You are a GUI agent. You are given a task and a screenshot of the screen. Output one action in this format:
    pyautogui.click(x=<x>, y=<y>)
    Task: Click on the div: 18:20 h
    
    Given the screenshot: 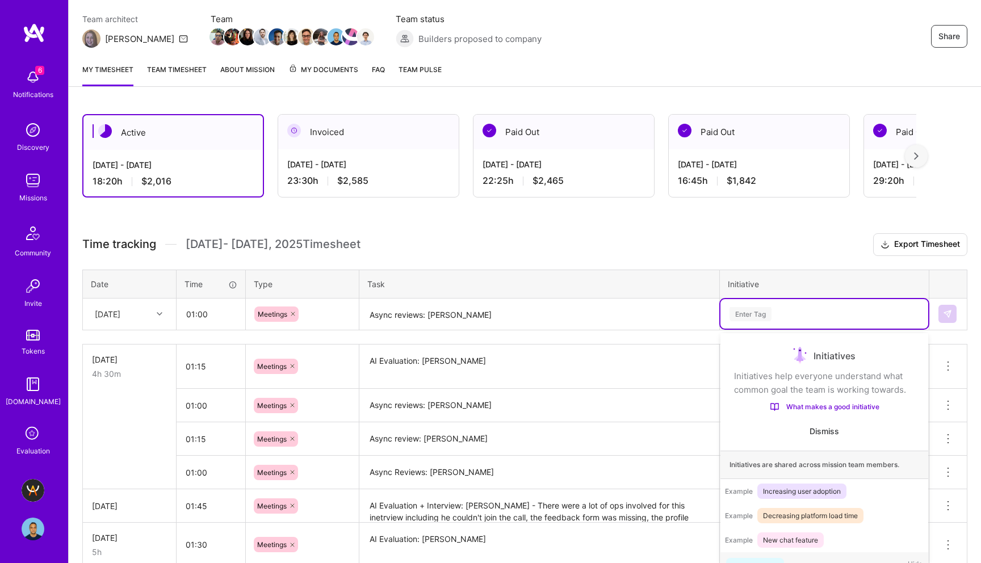 What is the action you would take?
    pyautogui.click(x=173, y=181)
    